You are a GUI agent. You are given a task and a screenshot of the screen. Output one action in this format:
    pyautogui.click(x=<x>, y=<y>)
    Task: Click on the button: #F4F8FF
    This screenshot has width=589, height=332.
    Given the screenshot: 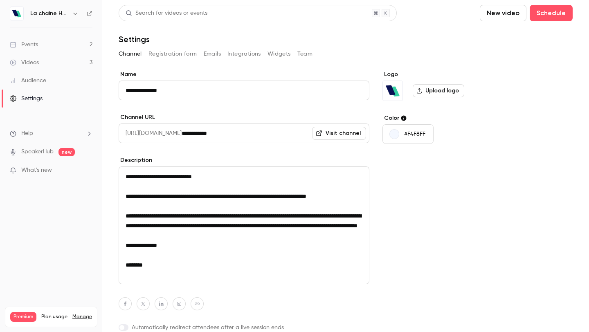 What is the action you would take?
    pyautogui.click(x=408, y=134)
    